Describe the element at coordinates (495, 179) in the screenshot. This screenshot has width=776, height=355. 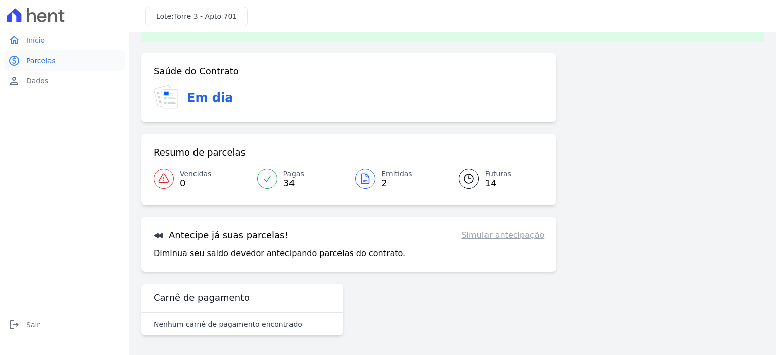
I see `a: Futuras 14` at that location.